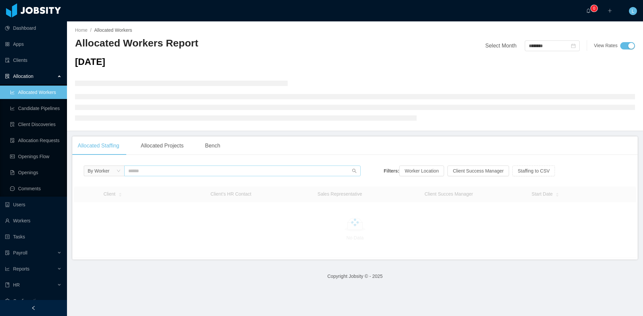 This screenshot has width=643, height=316. Describe the element at coordinates (33, 60) in the screenshot. I see `a: icon: auditClients` at that location.